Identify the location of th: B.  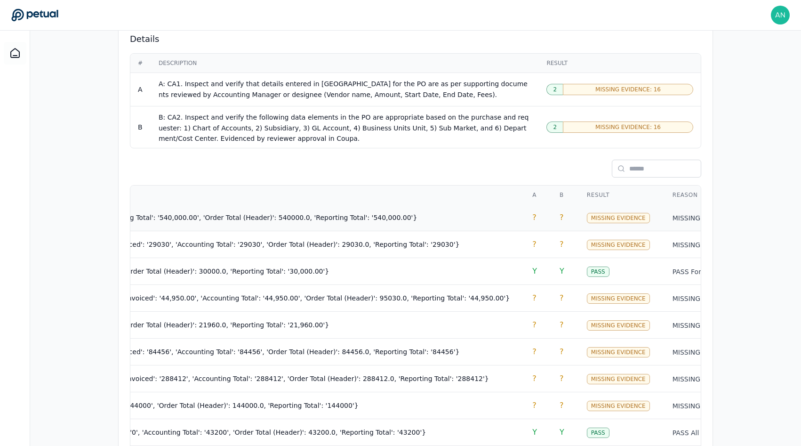
(562, 195).